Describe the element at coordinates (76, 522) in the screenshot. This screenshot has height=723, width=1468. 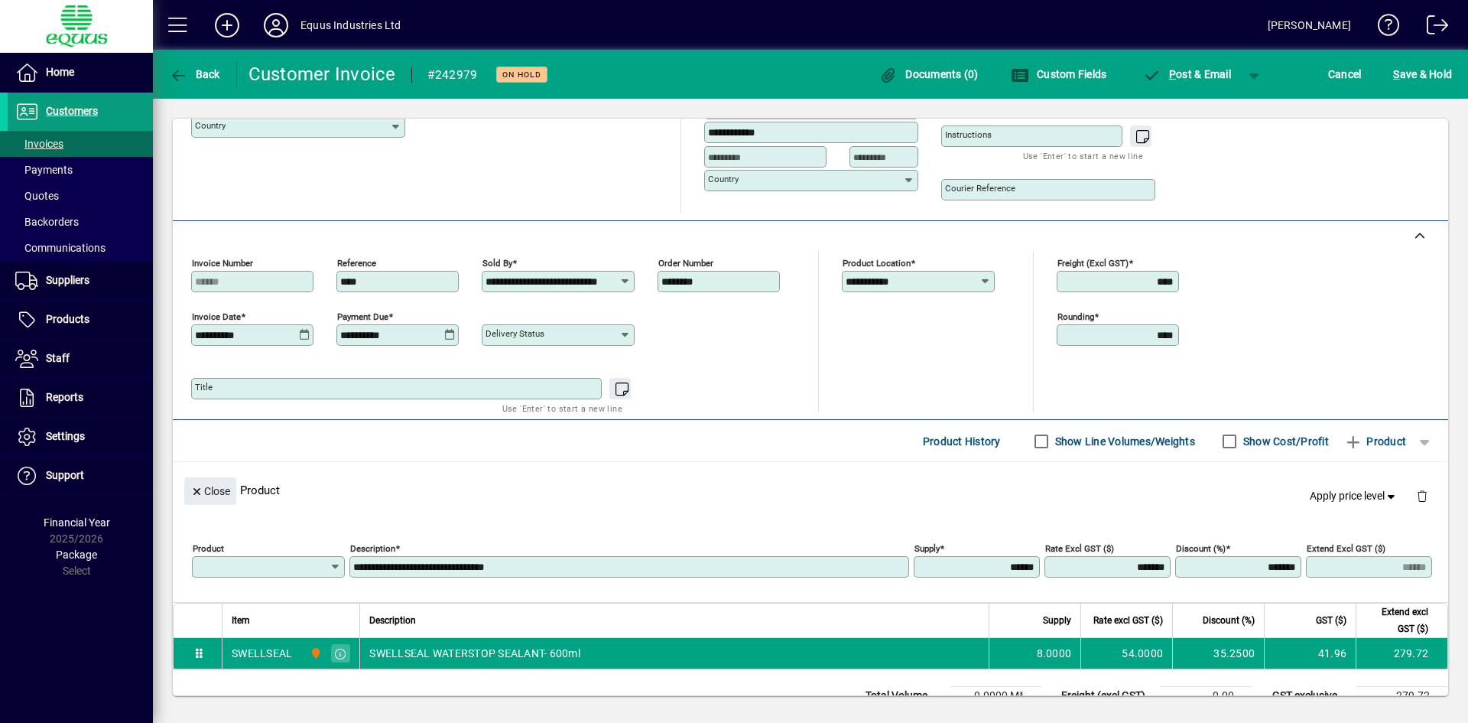
I see `span: Financial Year` at that location.